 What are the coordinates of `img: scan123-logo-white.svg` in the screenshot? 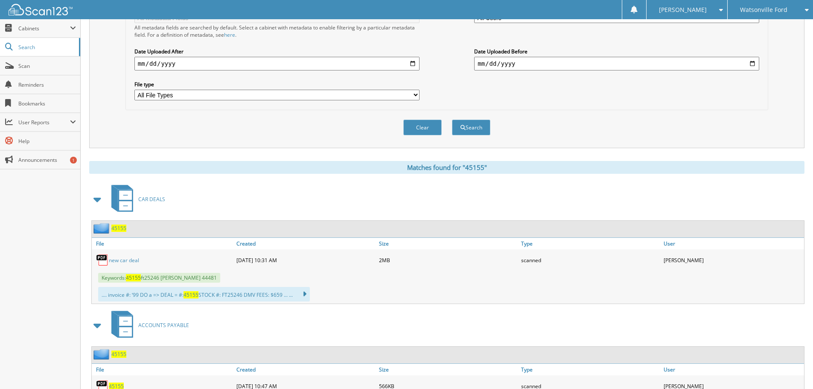 It's located at (41, 9).